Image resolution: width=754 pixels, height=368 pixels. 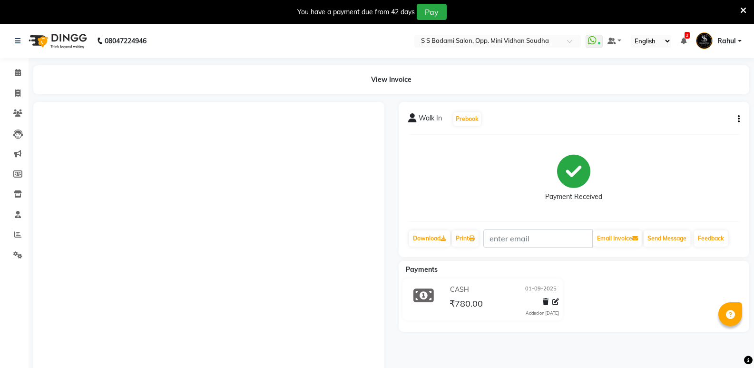 What do you see at coordinates (617, 238) in the screenshot?
I see `button: Email Invoice` at bounding box center [617, 238].